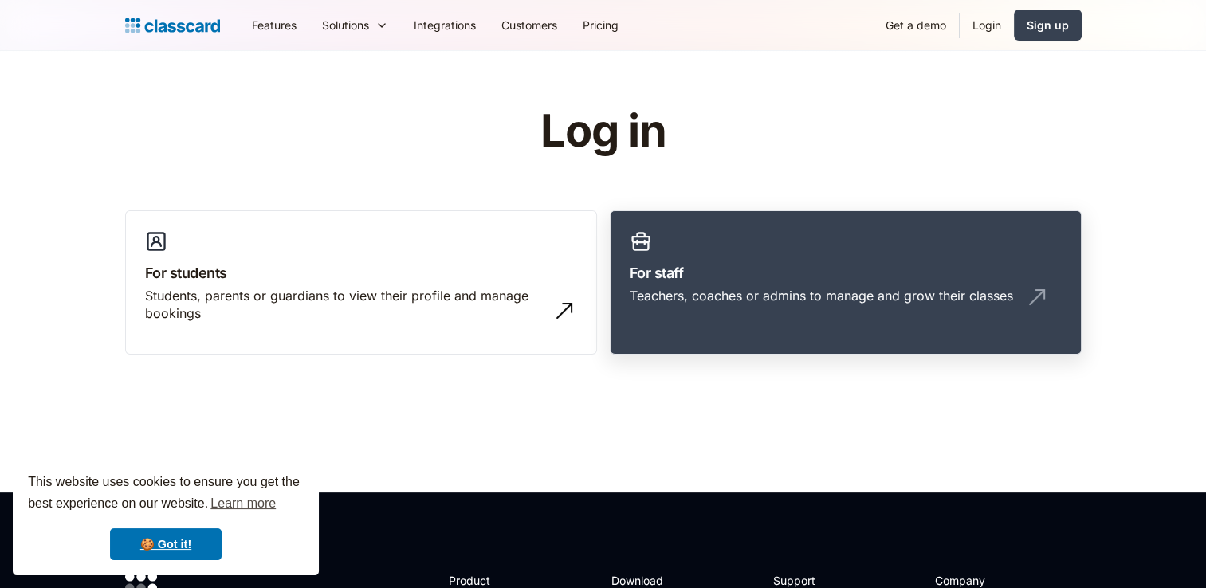 This screenshot has height=588, width=1206. I want to click on a: home, so click(172, 26).